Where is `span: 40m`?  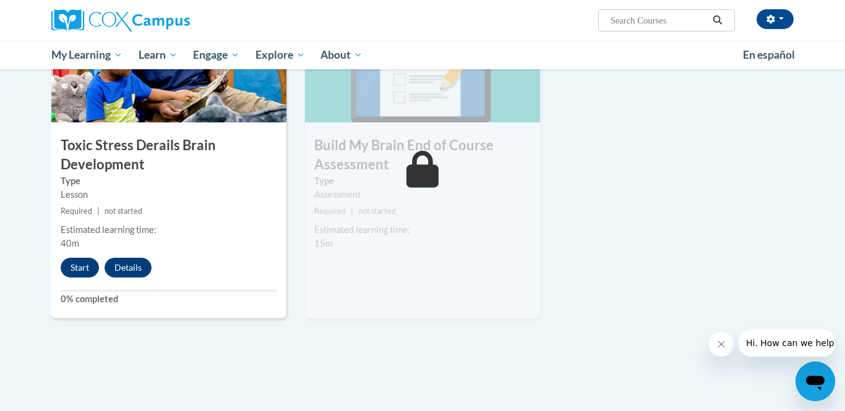 span: 40m is located at coordinates (70, 243).